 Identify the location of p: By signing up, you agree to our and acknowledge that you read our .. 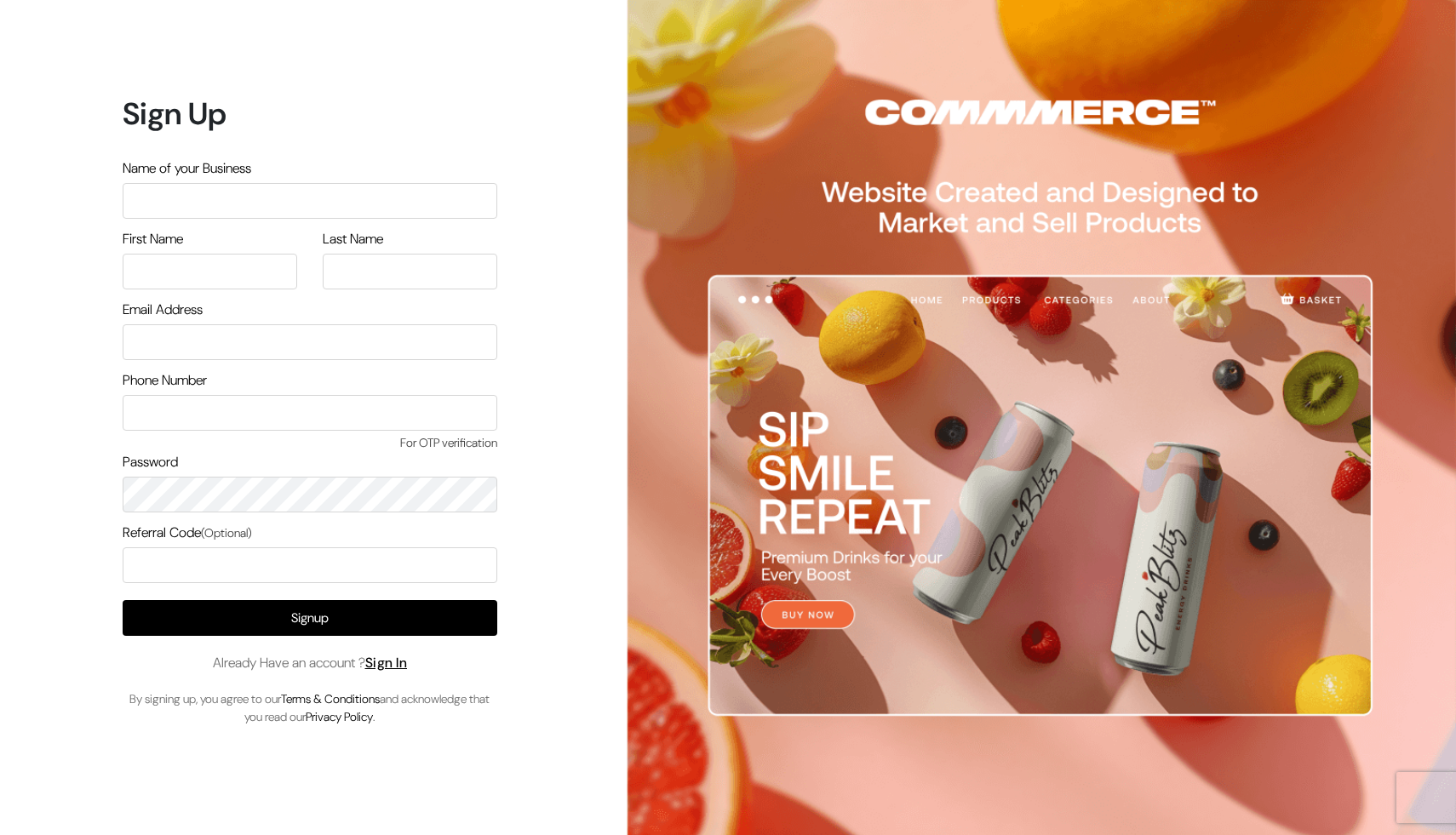
(310, 708).